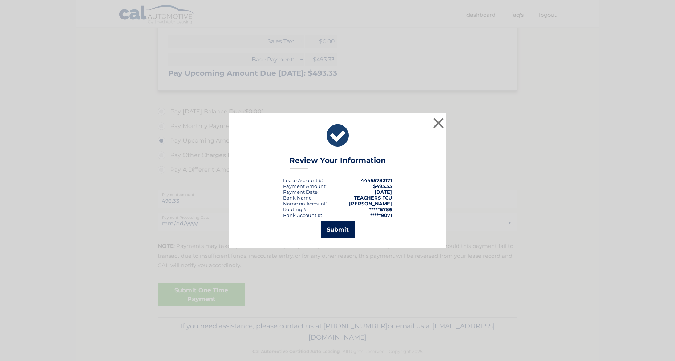 The height and width of the screenshot is (361, 675). Describe the element at coordinates (373, 198) in the screenshot. I see `strong: TEACHERS FCU` at that location.